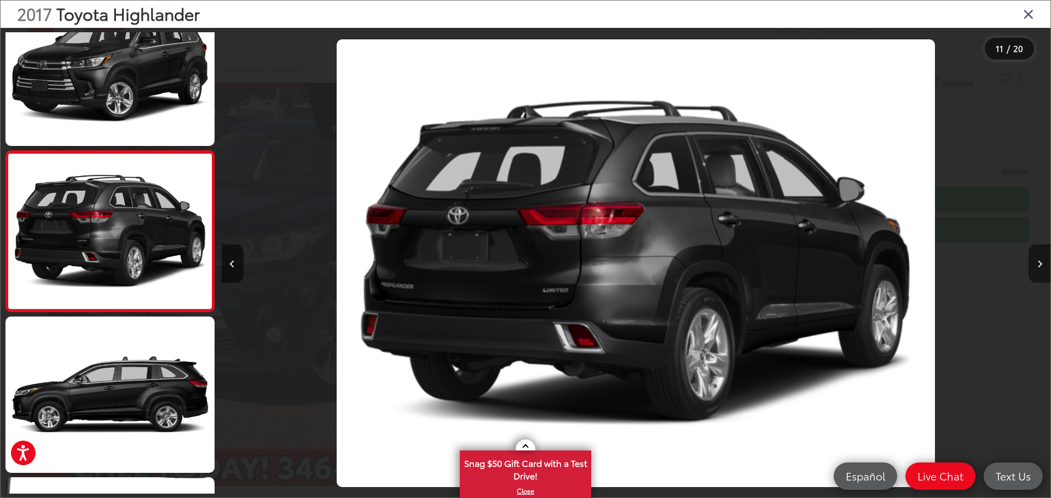 This screenshot has width=1051, height=498. I want to click on span: 20, so click(1018, 48).